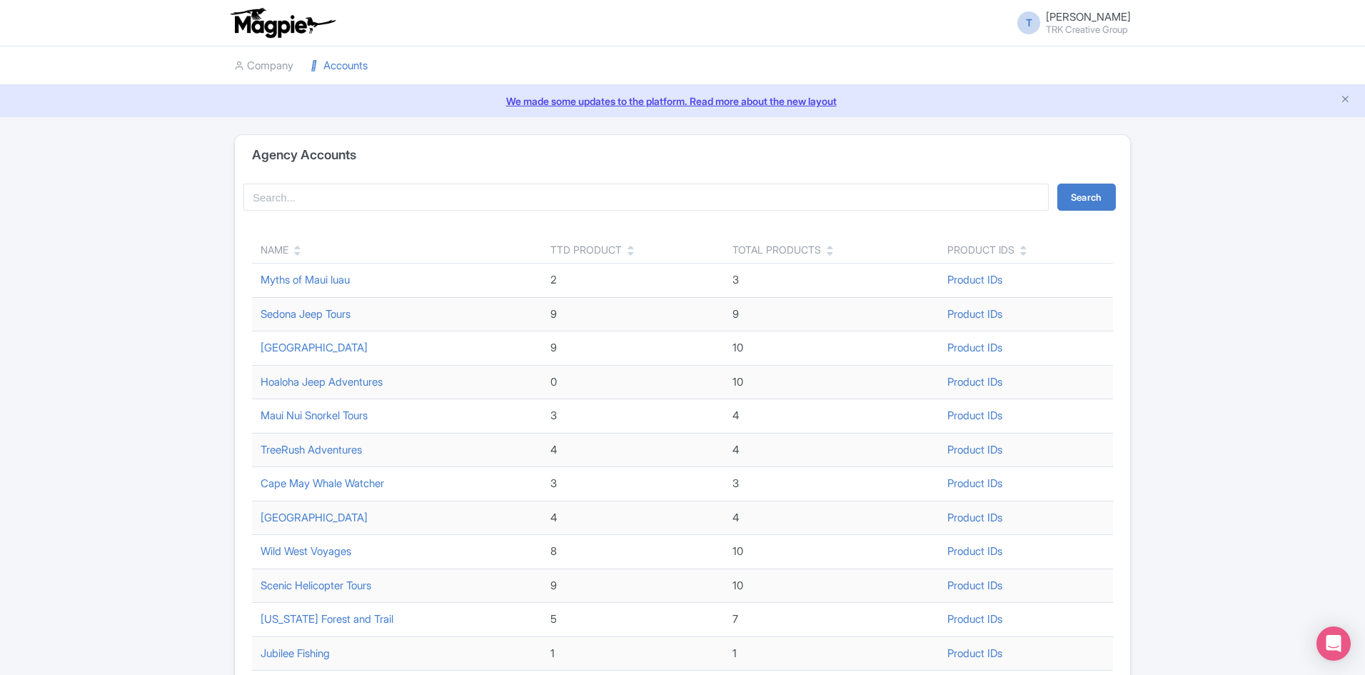  What do you see at coordinates (305, 279) in the screenshot?
I see `a: Myths of Maui luau` at bounding box center [305, 279].